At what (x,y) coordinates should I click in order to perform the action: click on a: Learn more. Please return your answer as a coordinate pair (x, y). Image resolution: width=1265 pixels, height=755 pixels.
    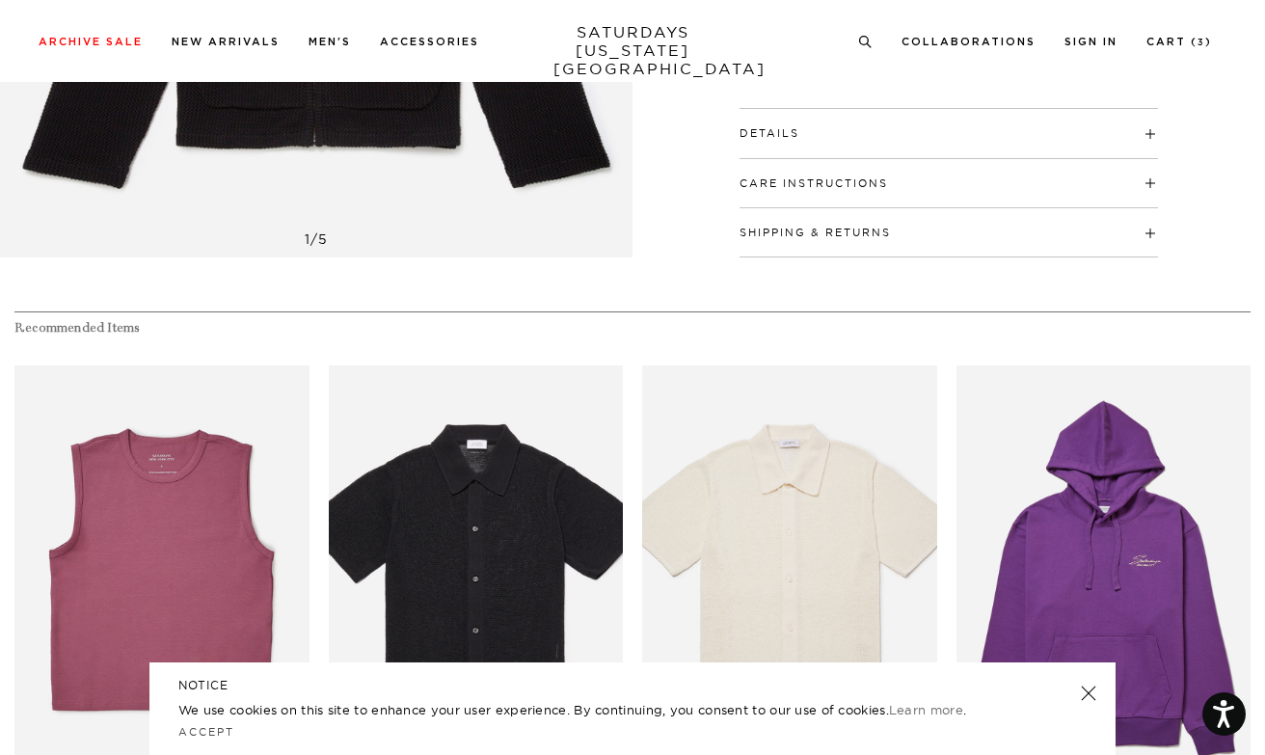
    Looking at the image, I should click on (926, 710).